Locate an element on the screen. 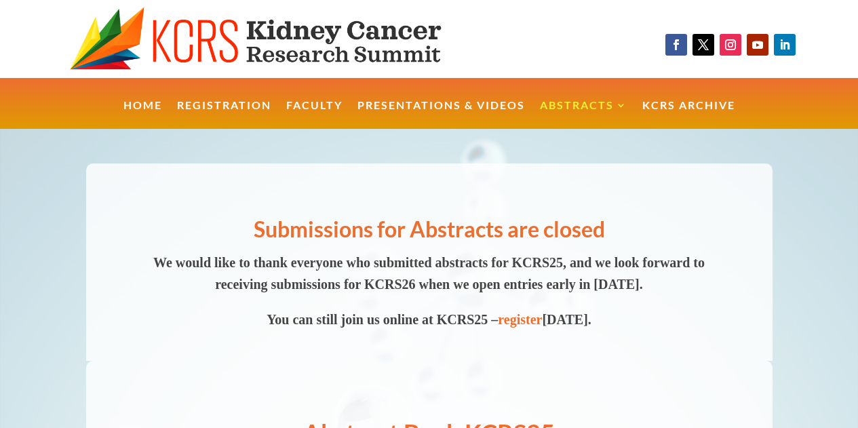 This screenshot has width=858, height=428. a: Registration is located at coordinates (224, 115).